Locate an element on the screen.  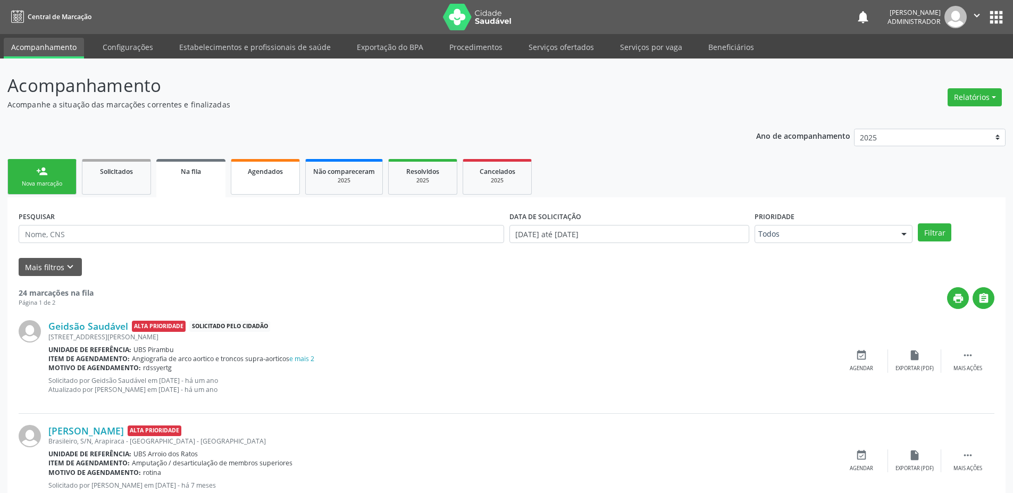
p: Ano de acompanhamento is located at coordinates (803, 135).